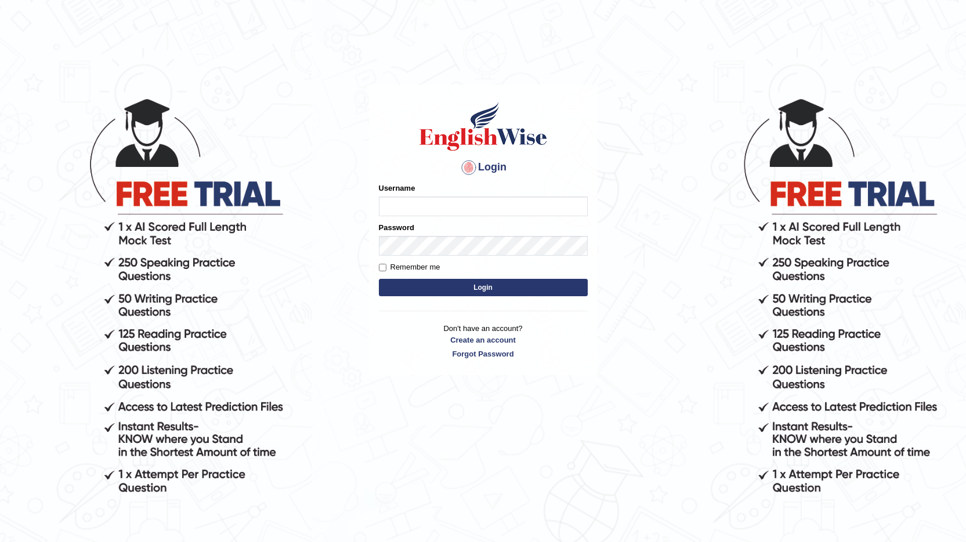  I want to click on label: Remember me, so click(409, 267).